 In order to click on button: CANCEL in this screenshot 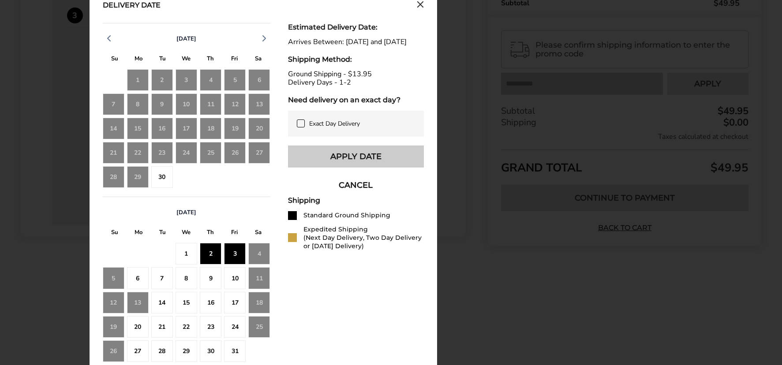, I will do `click(356, 185)`.